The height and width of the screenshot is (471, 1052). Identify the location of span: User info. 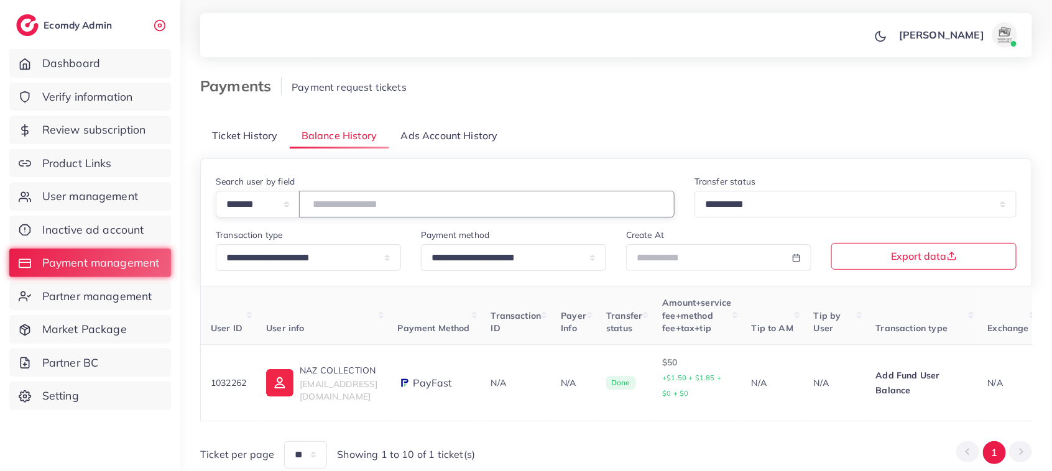
(285, 328).